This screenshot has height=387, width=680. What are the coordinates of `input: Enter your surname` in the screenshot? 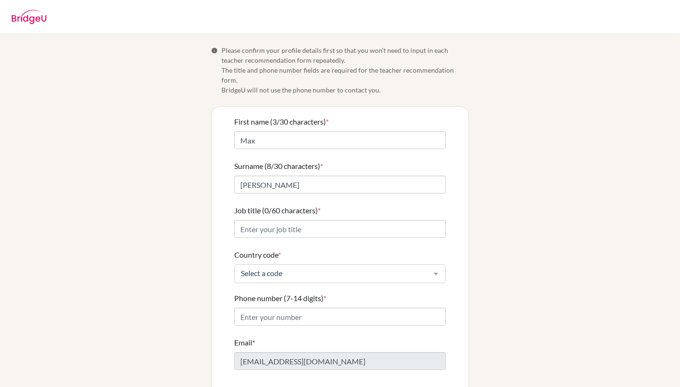 It's located at (340, 185).